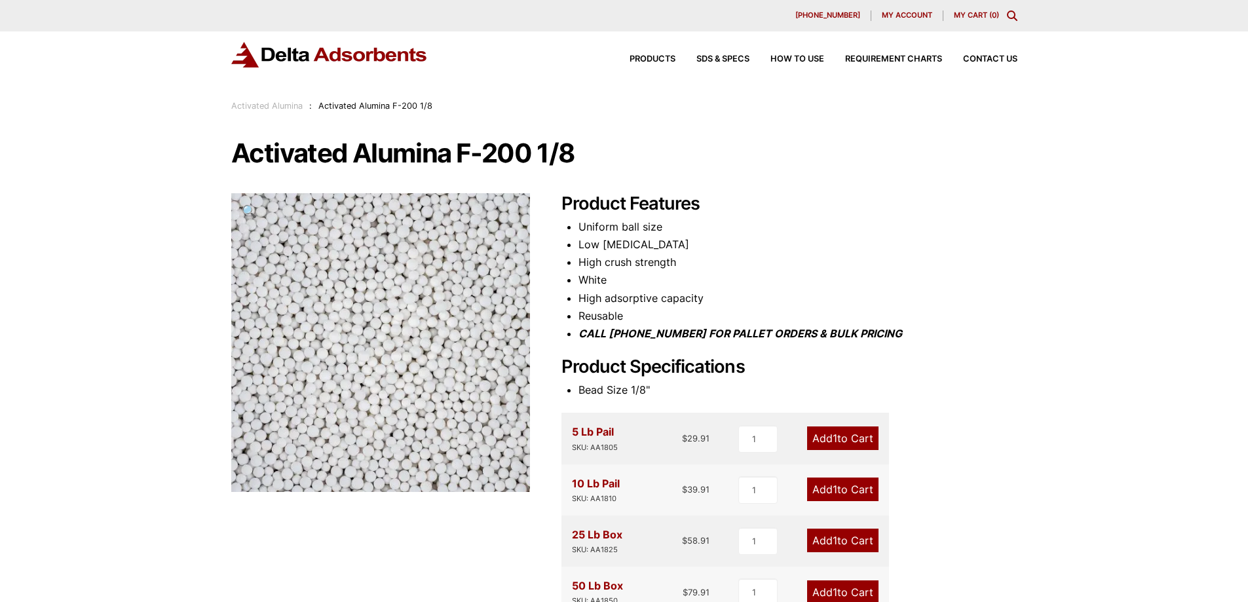 This screenshot has width=1248, height=602. Describe the element at coordinates (907, 15) in the screenshot. I see `span: My account` at that location.